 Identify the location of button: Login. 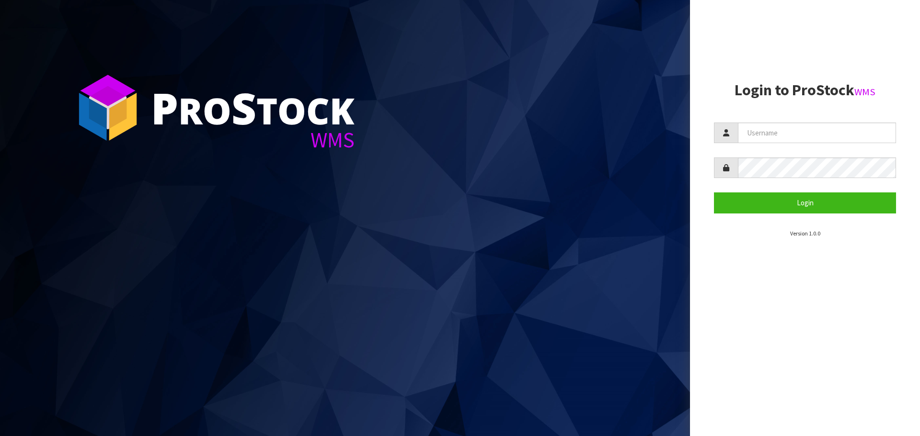
(805, 203).